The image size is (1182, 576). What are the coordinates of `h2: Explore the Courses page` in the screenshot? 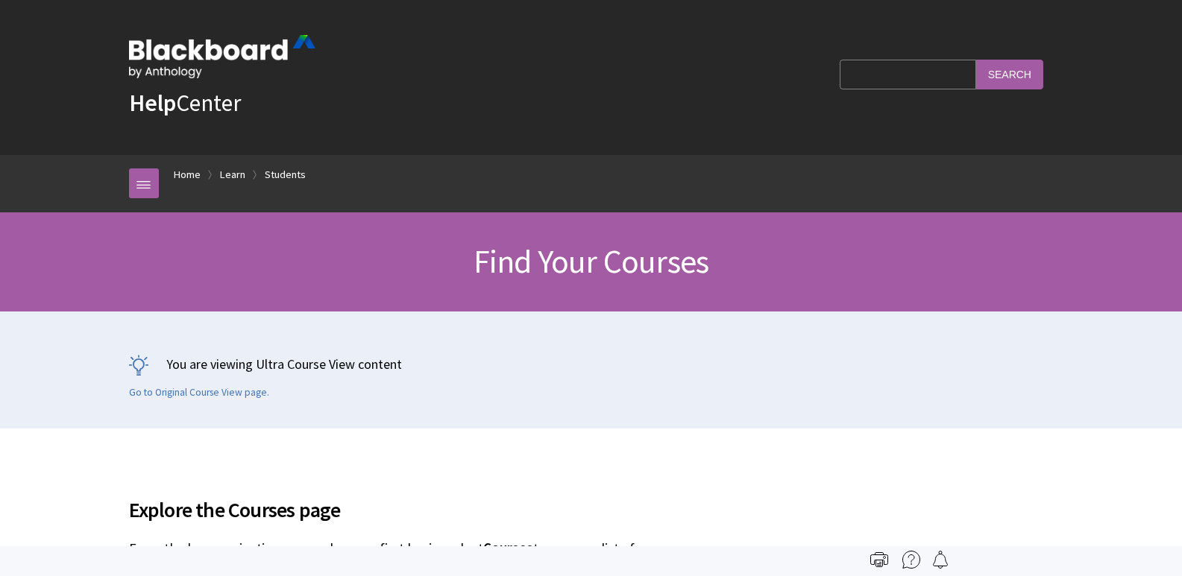 It's located at (591, 501).